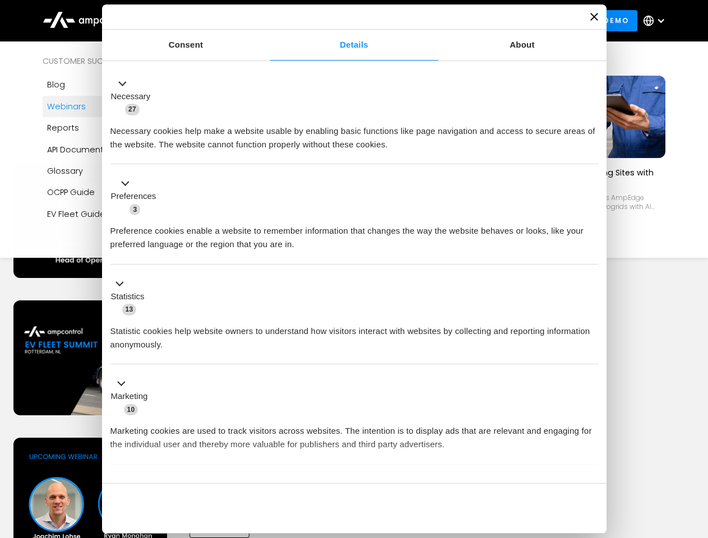 This screenshot has height=538, width=708. I want to click on div: Statistic cookies help website owners to understand how visitors interact with websites by collec..., so click(354, 334).